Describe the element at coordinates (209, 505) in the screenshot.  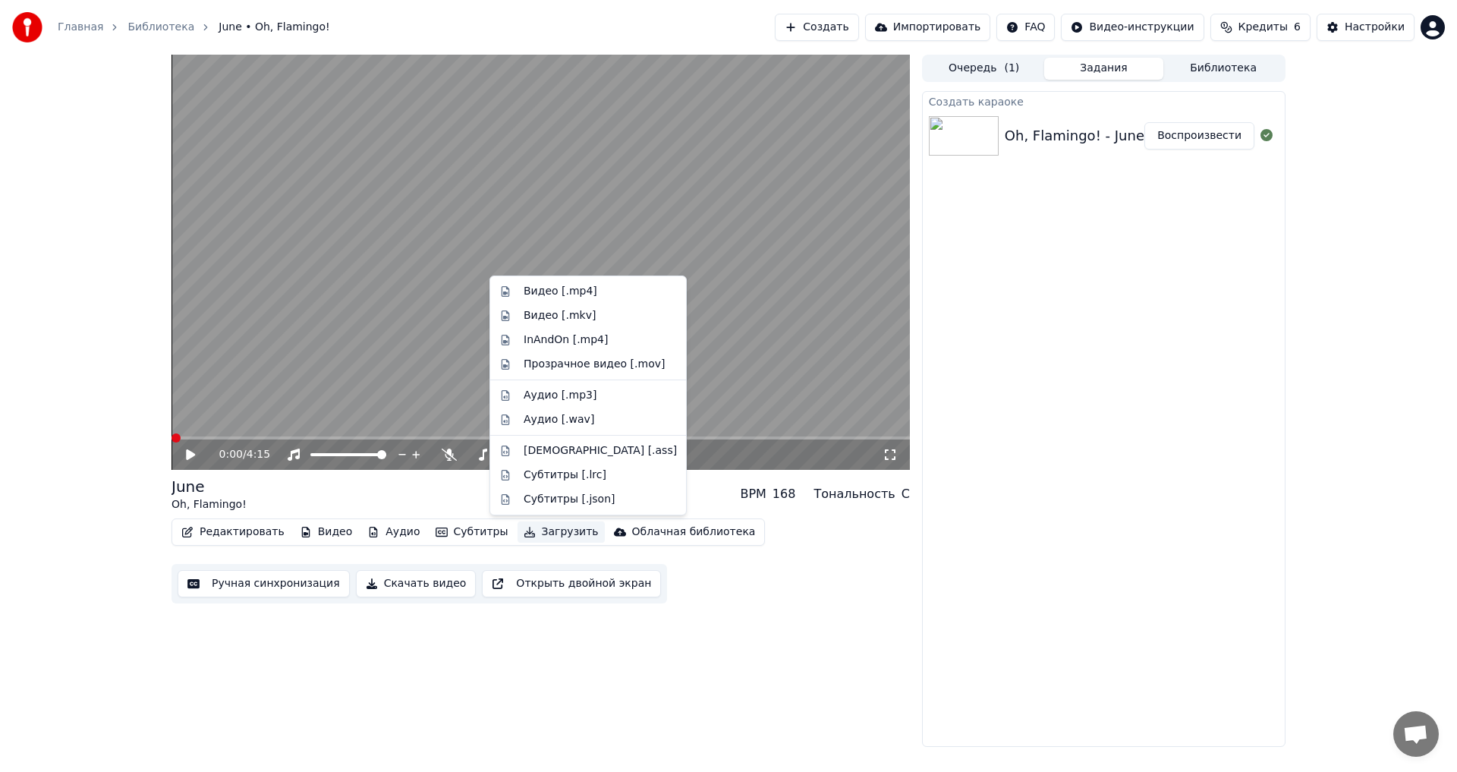
I see `div: Oh, Flamingo!` at that location.